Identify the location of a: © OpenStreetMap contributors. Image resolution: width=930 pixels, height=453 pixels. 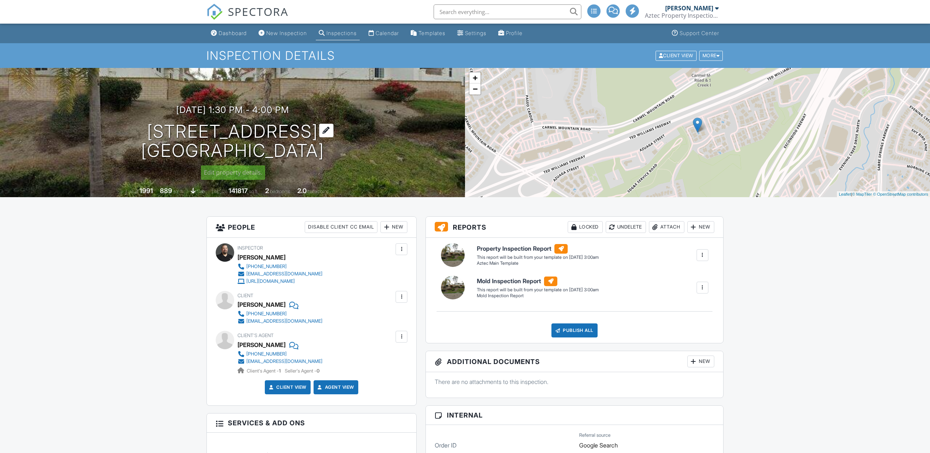
(900, 194).